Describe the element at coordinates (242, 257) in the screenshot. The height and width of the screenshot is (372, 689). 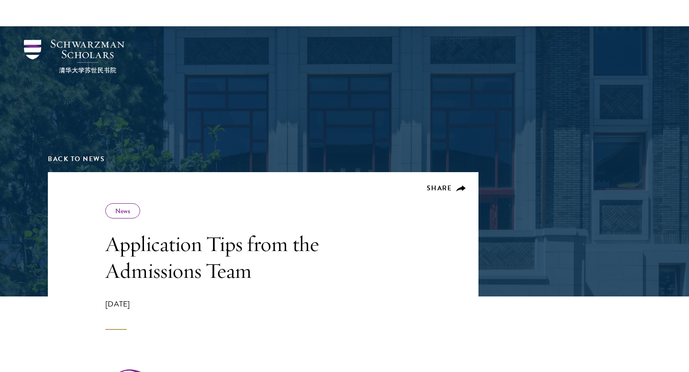
I see `h1: Application Tips from the Admissions Team` at that location.